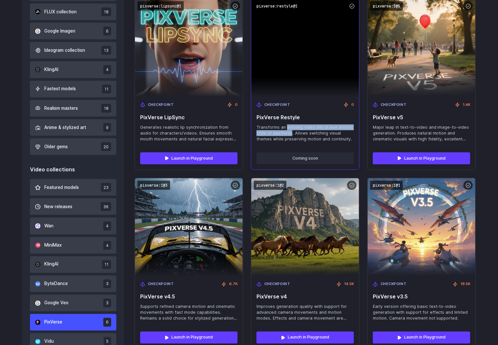  What do you see at coordinates (62, 188) in the screenshot?
I see `span: Featured models` at bounding box center [62, 188].